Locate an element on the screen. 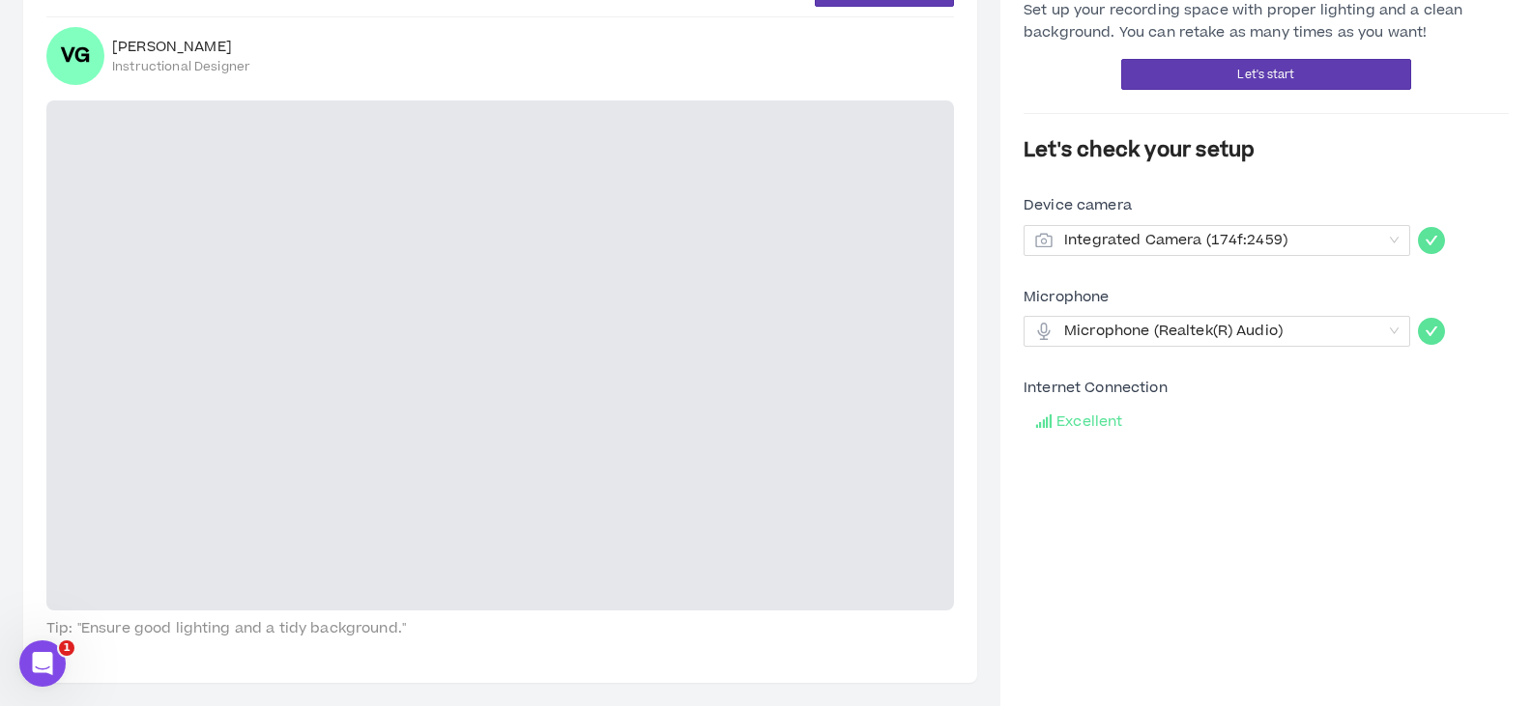  span: camera is located at coordinates (1044, 241).